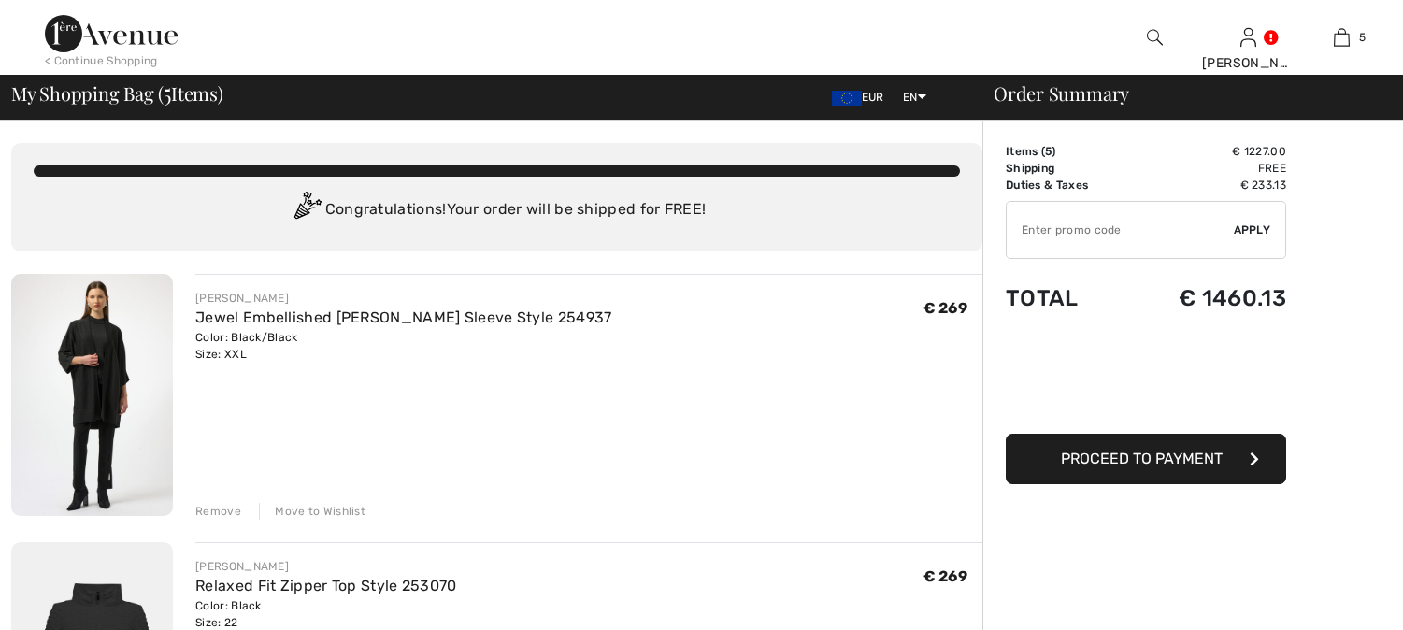  What do you see at coordinates (1342, 37) in the screenshot?
I see `img: My Bag` at bounding box center [1342, 37].